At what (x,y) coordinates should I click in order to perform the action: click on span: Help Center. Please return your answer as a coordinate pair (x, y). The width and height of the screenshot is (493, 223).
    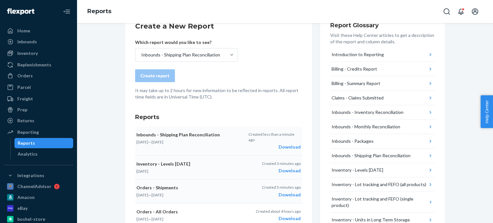
    Looking at the image, I should click on (487, 112).